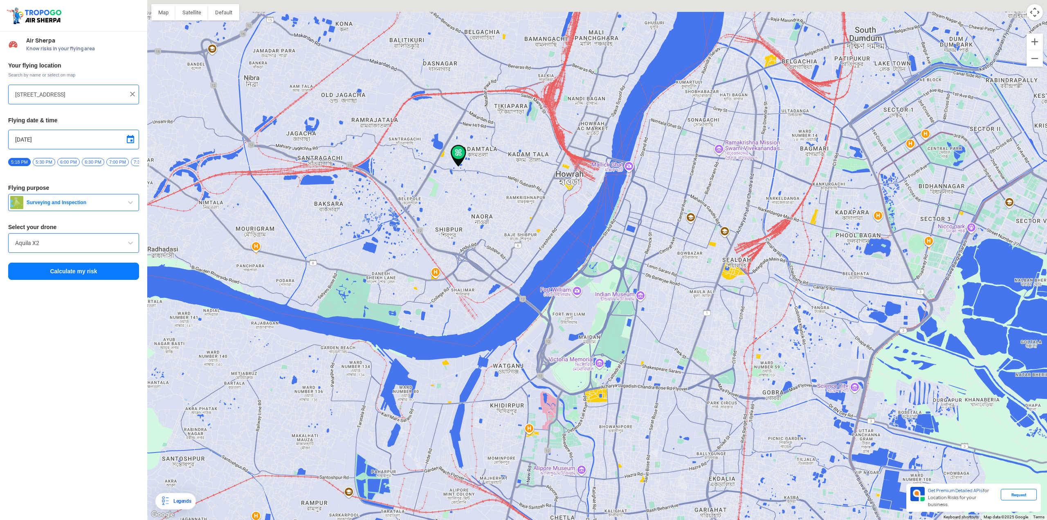 The width and height of the screenshot is (1047, 520). I want to click on h3: Flying date & time, so click(74, 120).